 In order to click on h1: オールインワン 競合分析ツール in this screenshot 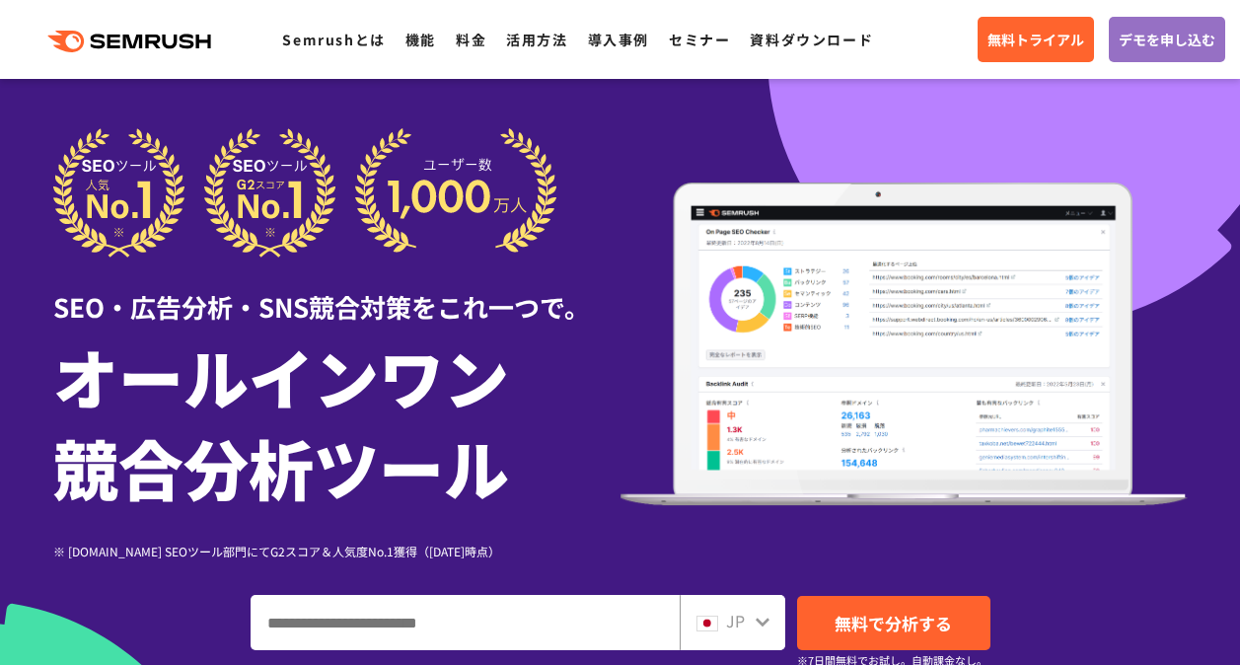, I will do `click(336, 421)`.